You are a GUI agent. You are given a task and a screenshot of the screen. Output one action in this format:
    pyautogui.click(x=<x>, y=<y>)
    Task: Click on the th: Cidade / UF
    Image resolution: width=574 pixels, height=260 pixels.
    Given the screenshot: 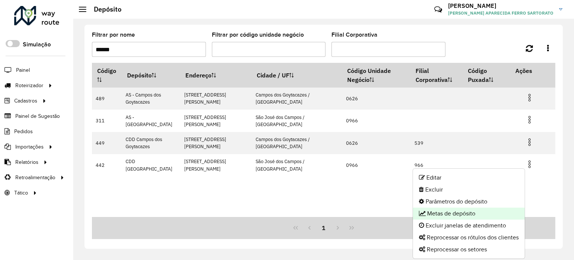 What is the action you would take?
    pyautogui.click(x=297, y=75)
    